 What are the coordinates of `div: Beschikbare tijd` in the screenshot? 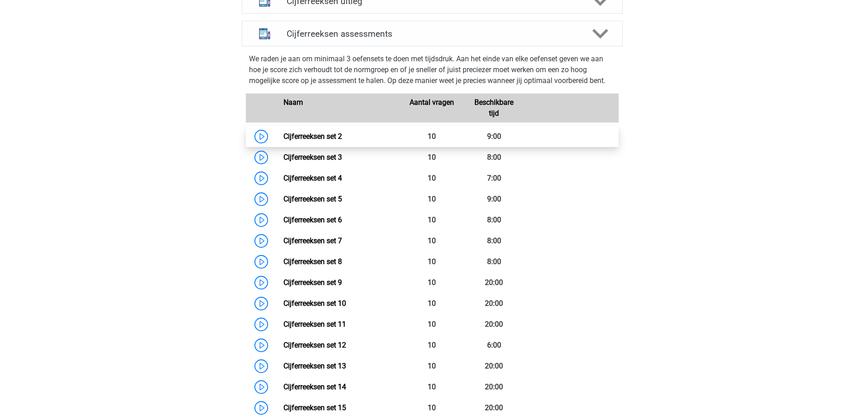 It's located at (494, 108).